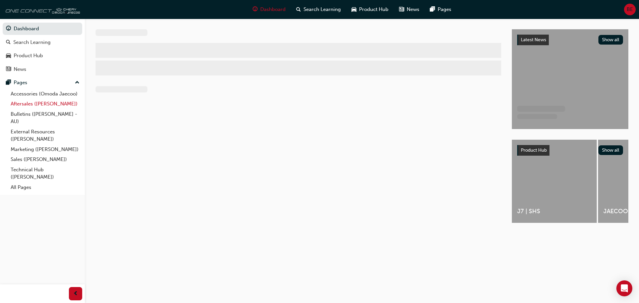 Image resolution: width=639 pixels, height=303 pixels. Describe the element at coordinates (554, 181) in the screenshot. I see `a: J7 | SHS` at that location.